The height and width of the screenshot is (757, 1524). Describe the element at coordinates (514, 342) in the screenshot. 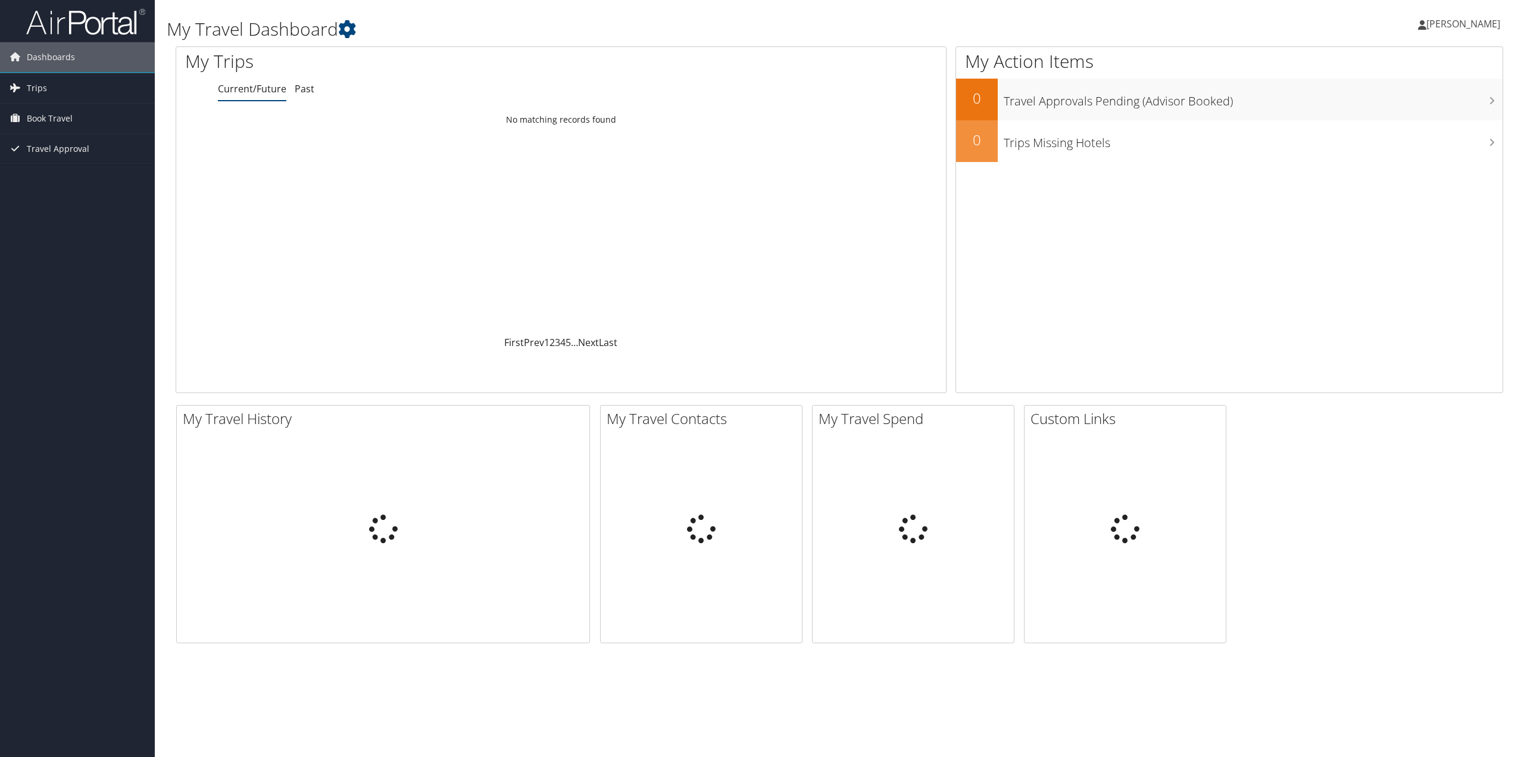

I see `a: First` at that location.